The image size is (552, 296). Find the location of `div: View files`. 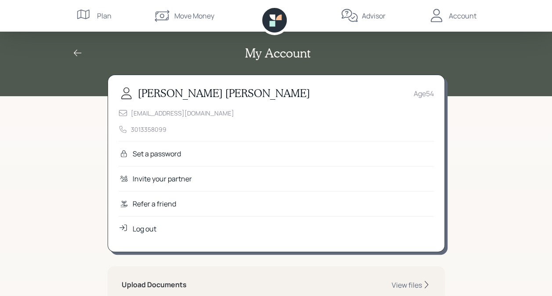

div: View files is located at coordinates (407, 285).